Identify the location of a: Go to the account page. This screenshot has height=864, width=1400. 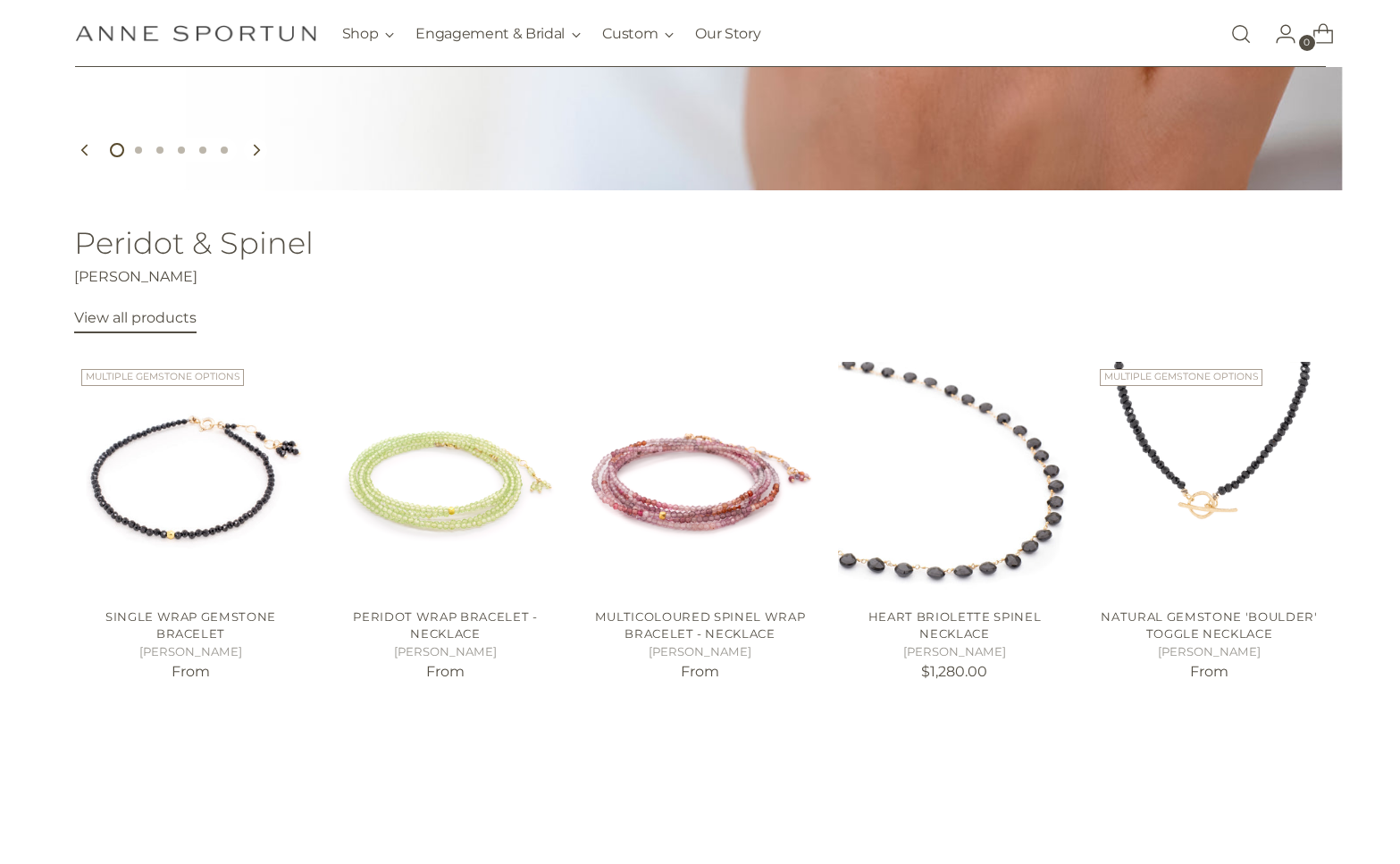
(1279, 34).